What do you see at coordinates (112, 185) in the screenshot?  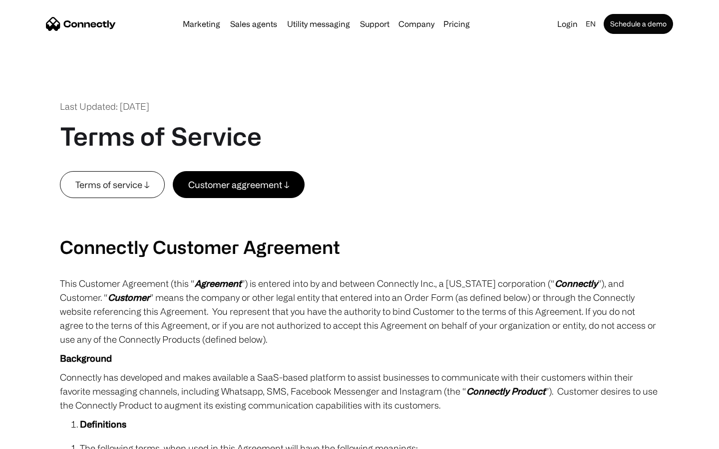 I see `div: Terms of service ↓` at bounding box center [112, 185].